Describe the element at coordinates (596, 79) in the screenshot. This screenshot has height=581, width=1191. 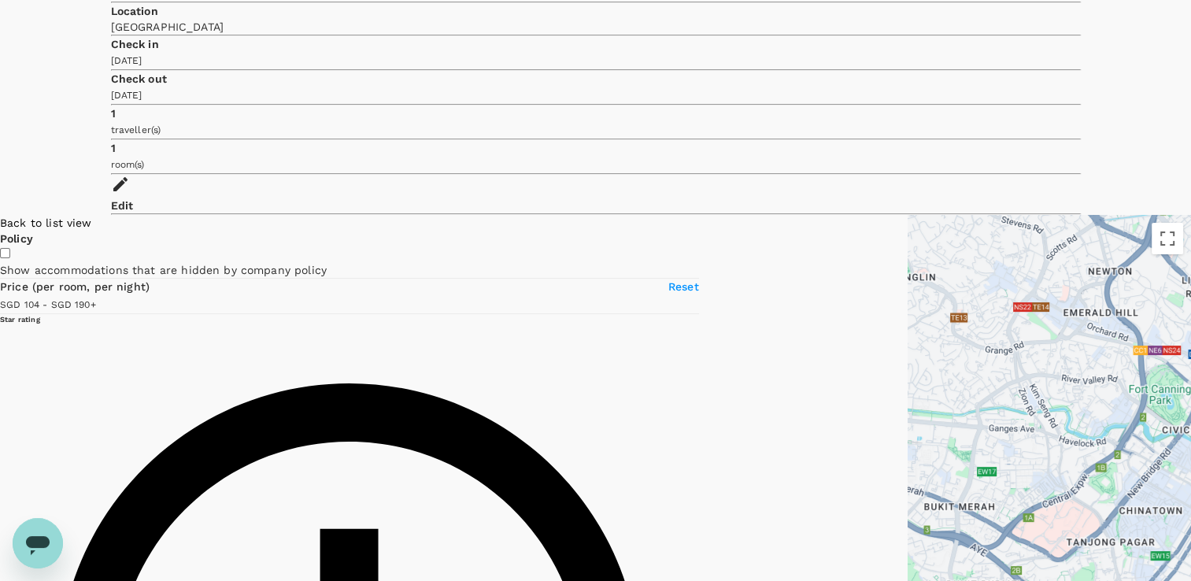
I see `div: Check out` at that location.